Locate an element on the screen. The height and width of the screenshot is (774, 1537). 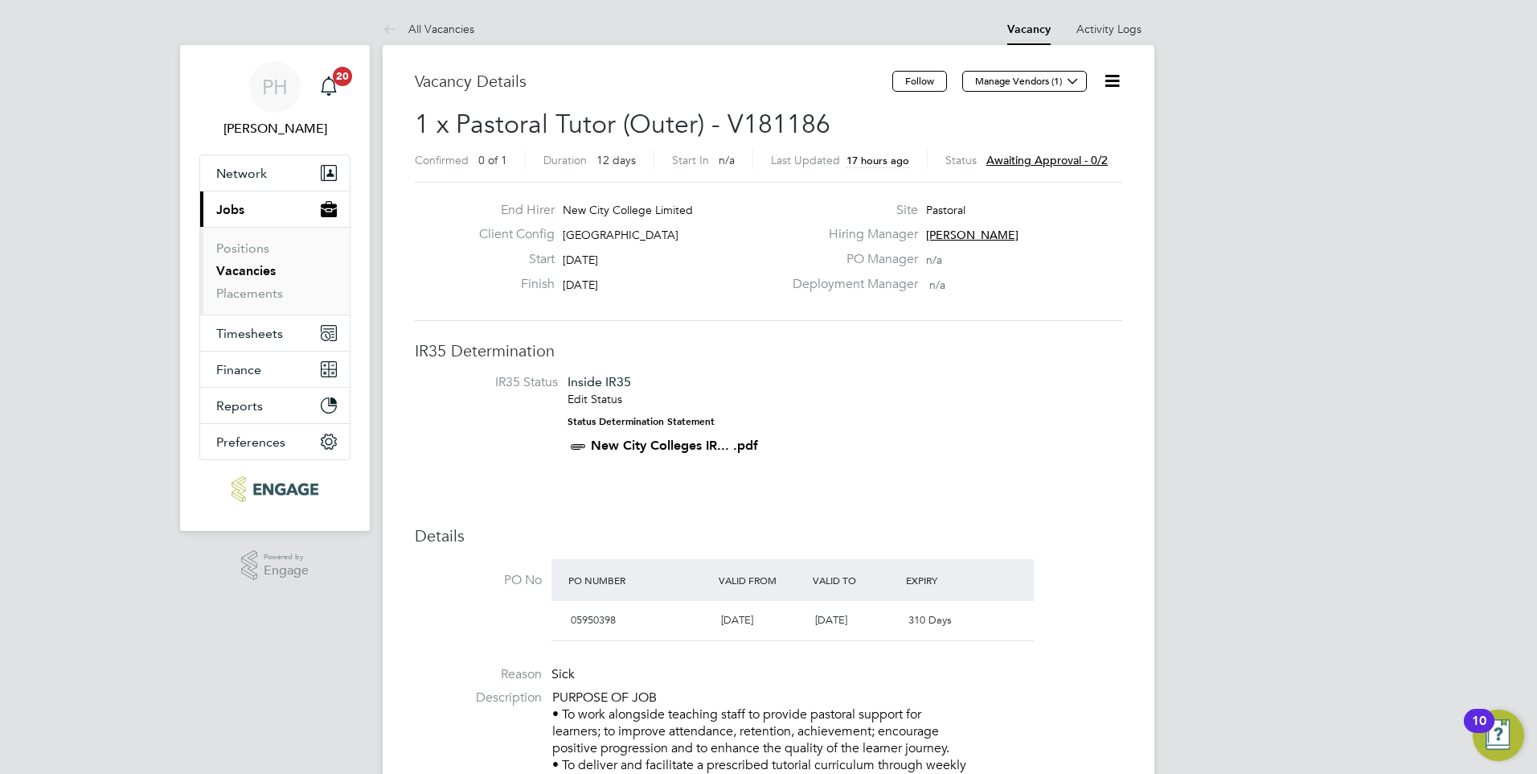
button: Timesheets is located at coordinates (275, 333).